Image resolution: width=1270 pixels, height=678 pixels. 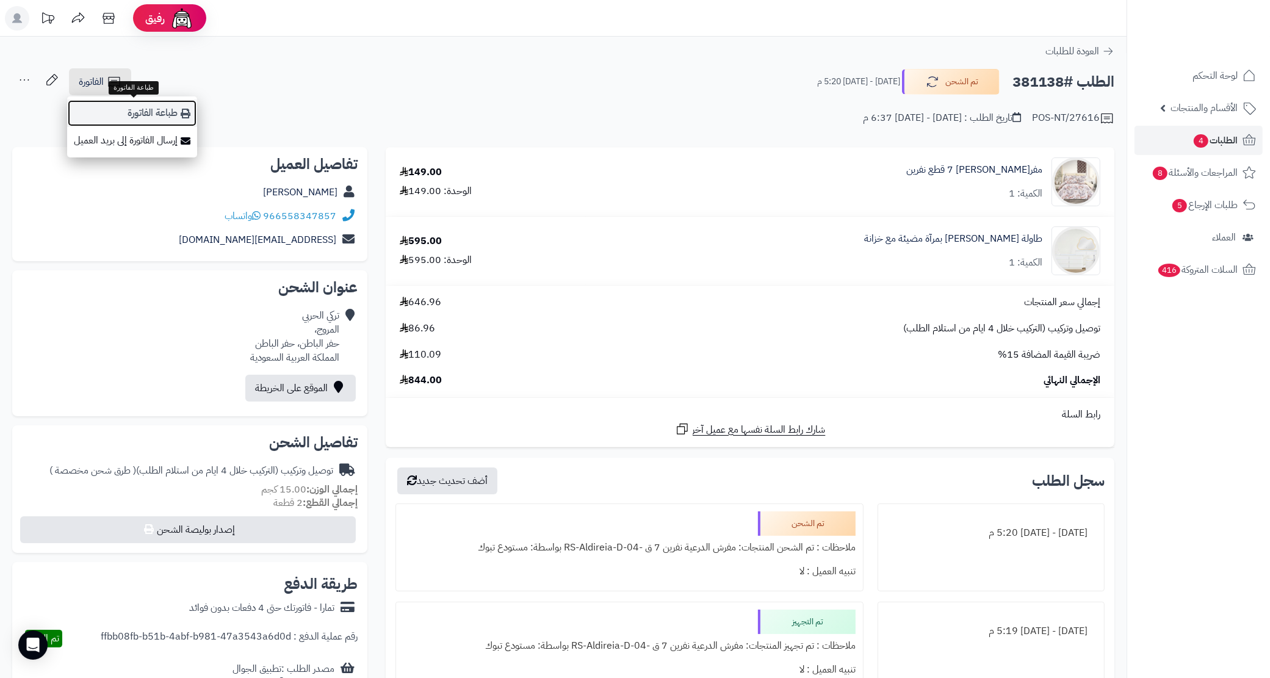 I want to click on div: ملاحظات : تم تجهيز المنتجات: مفرش الدرعية نفرين 7 ق -RS-Aldireia-D-04 بواسطة: مستودع تبوك, so click(x=629, y=646).